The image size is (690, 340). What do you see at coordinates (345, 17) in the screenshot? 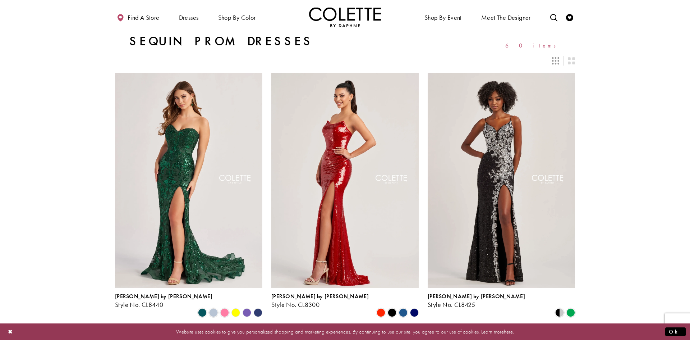
I see `img: Colette by Daphne` at bounding box center [345, 17].